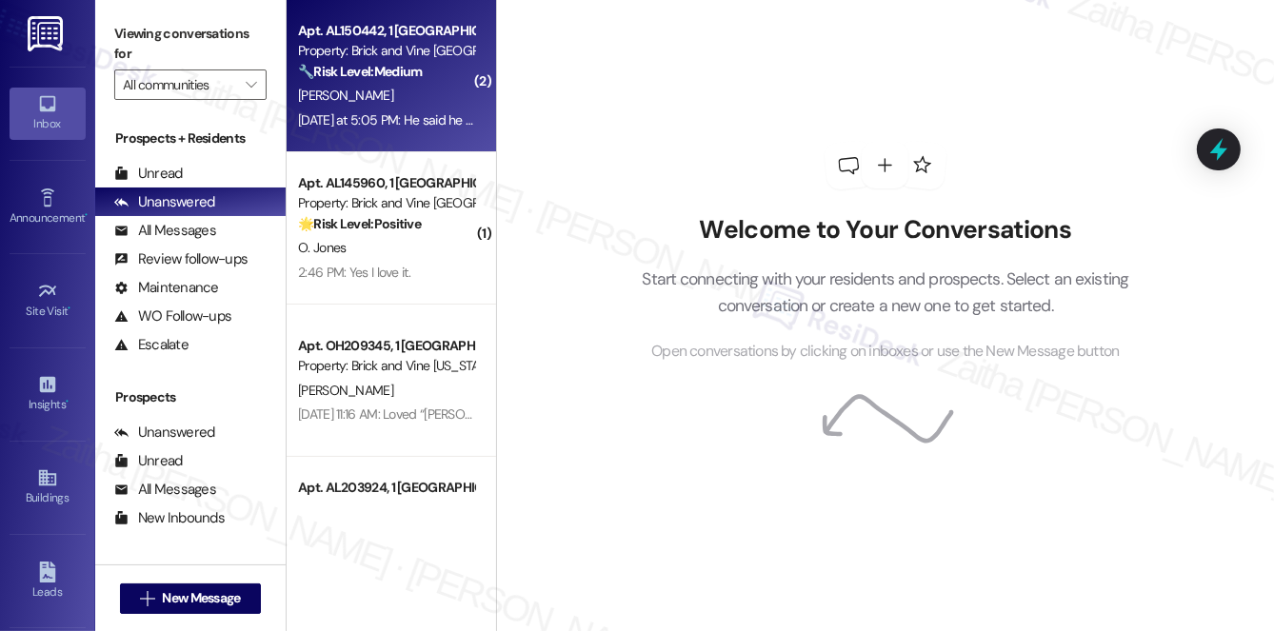  What do you see at coordinates (884, 351) in the screenshot?
I see `span: Open conversations by clicking on inboxes or use the New Message button` at bounding box center [884, 351].